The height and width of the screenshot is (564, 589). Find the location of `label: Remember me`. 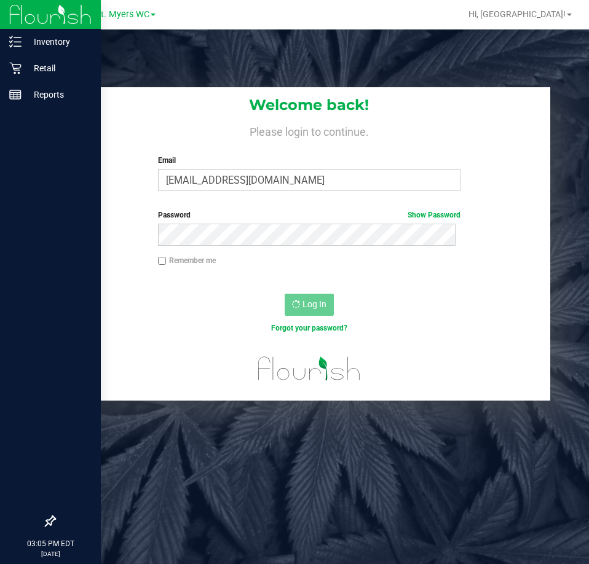

label: Remember me is located at coordinates (187, 261).